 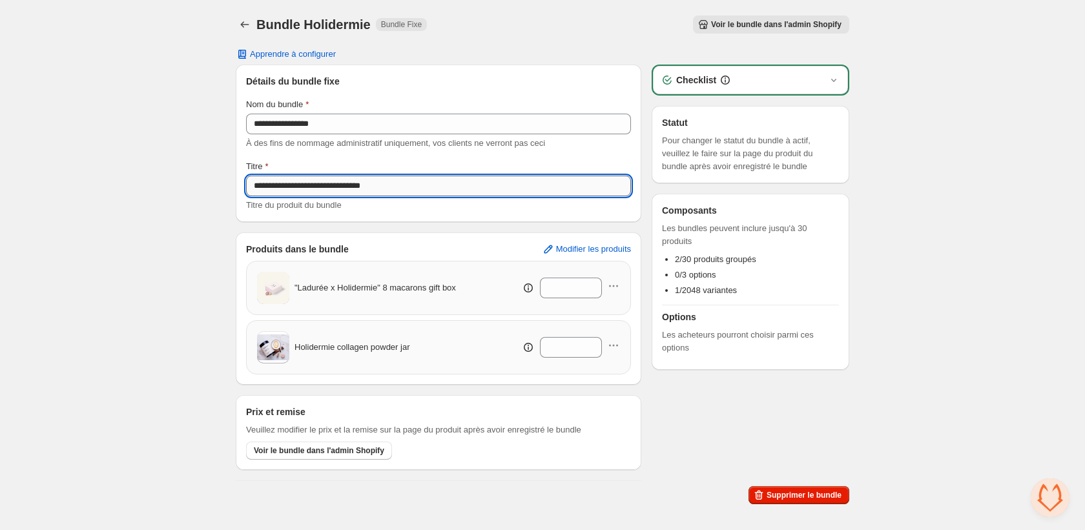 I want to click on span: Les bundles peuvent inclure jusqu'à 30 produits, so click(x=751, y=235).